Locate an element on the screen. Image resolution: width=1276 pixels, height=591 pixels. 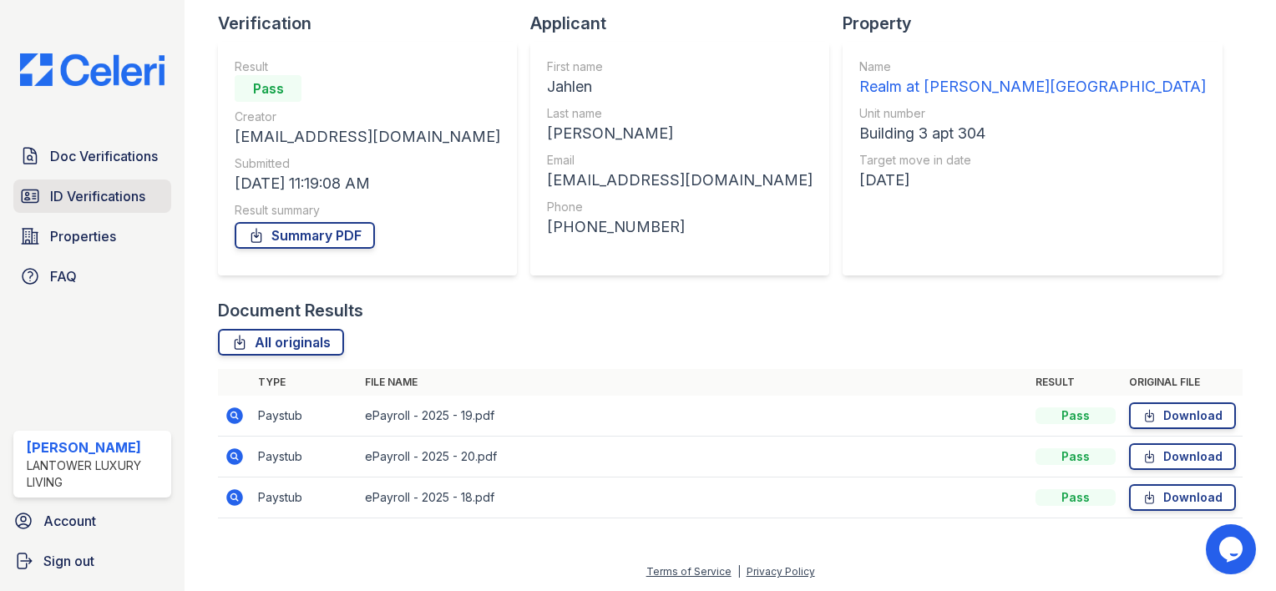
span: FAQ is located at coordinates (63, 276).